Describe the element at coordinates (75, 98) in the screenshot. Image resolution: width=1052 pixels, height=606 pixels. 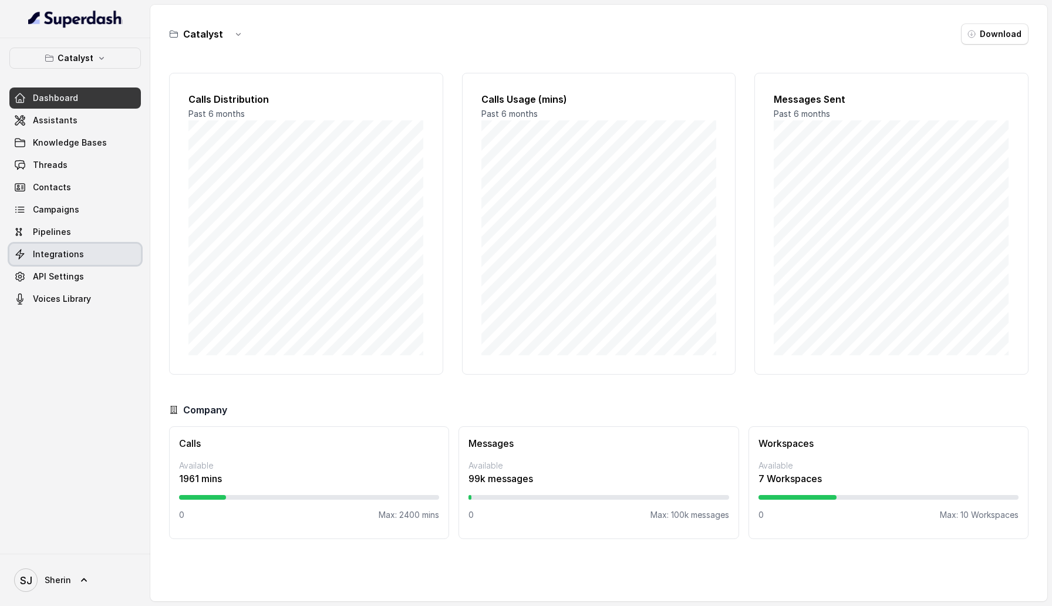
I see `a: Dashboard` at that location.